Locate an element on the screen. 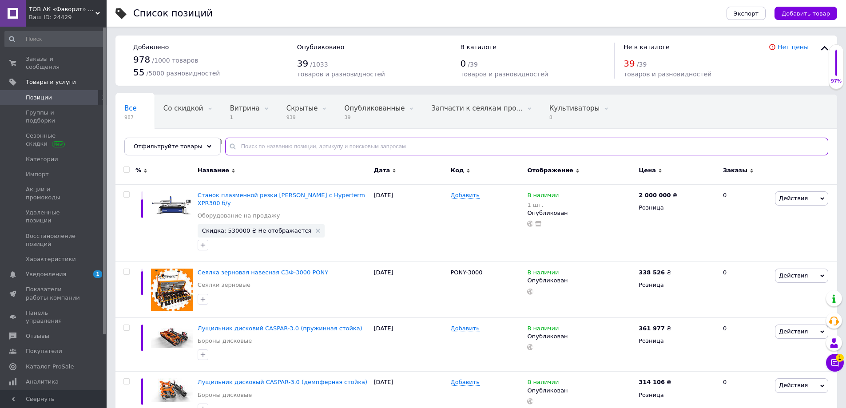  a: Сеялки зерновые is located at coordinates (224, 285).